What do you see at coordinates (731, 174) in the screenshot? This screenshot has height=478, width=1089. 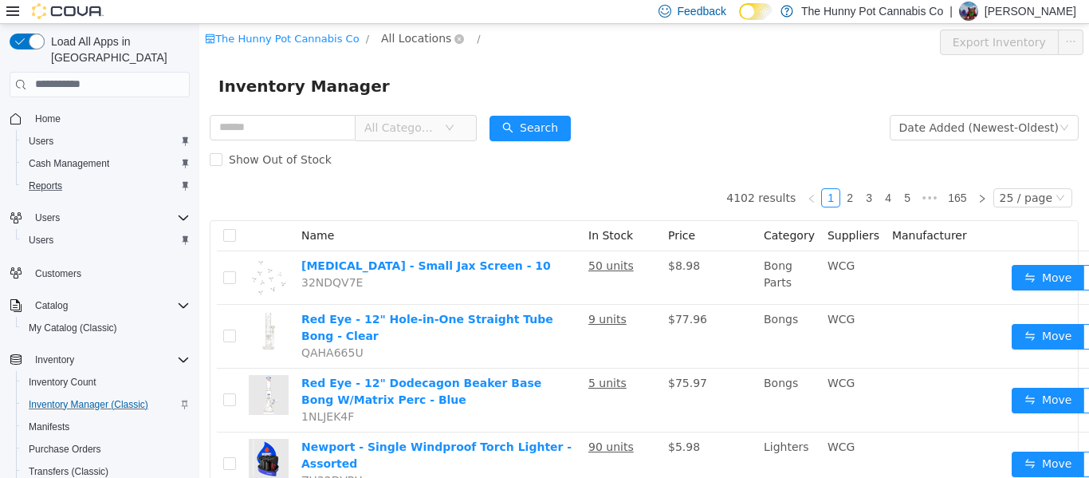 I see `li: Next 5 Pages` at bounding box center [731, 174].